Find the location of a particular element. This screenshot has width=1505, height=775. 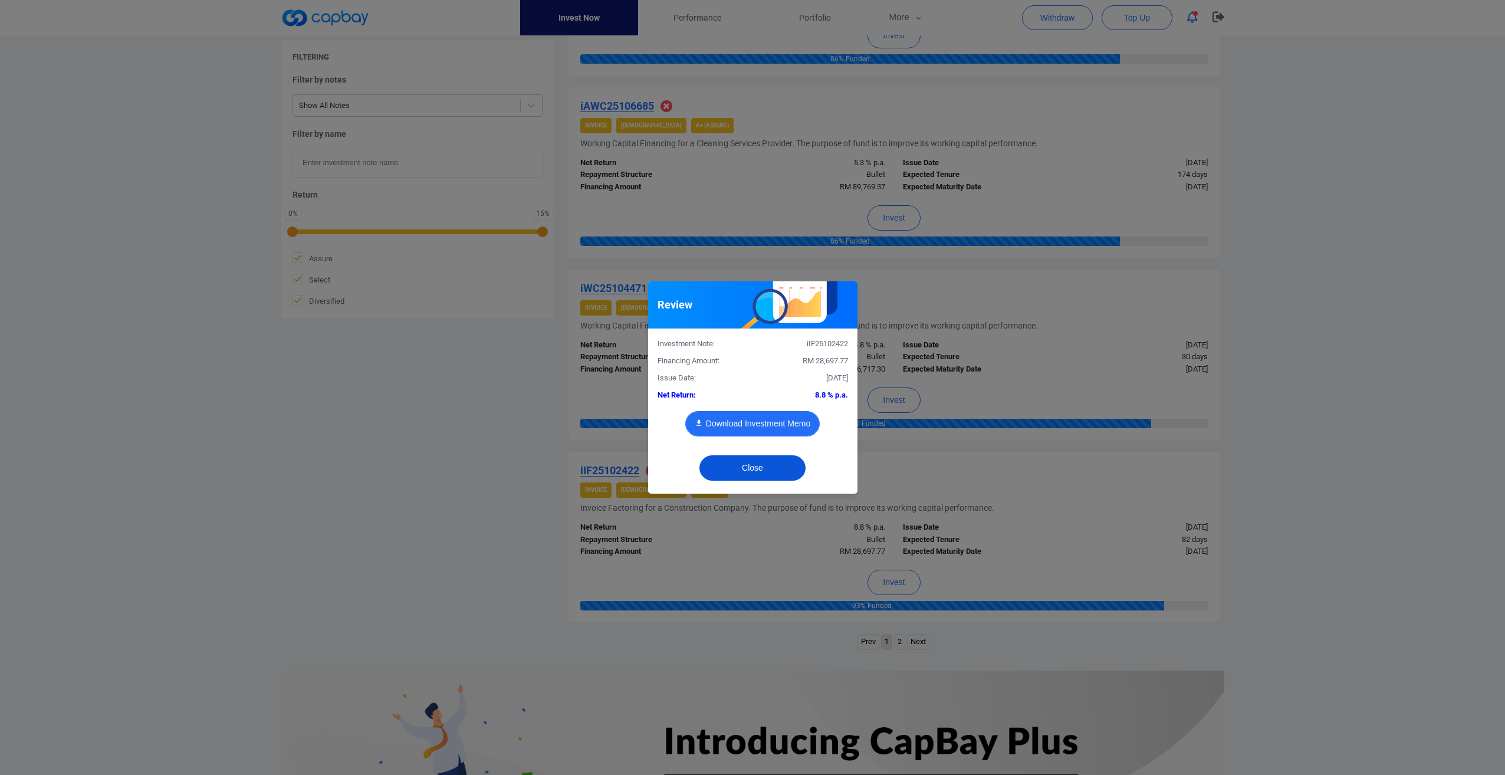

div: Net Return: is located at coordinates (701, 395).